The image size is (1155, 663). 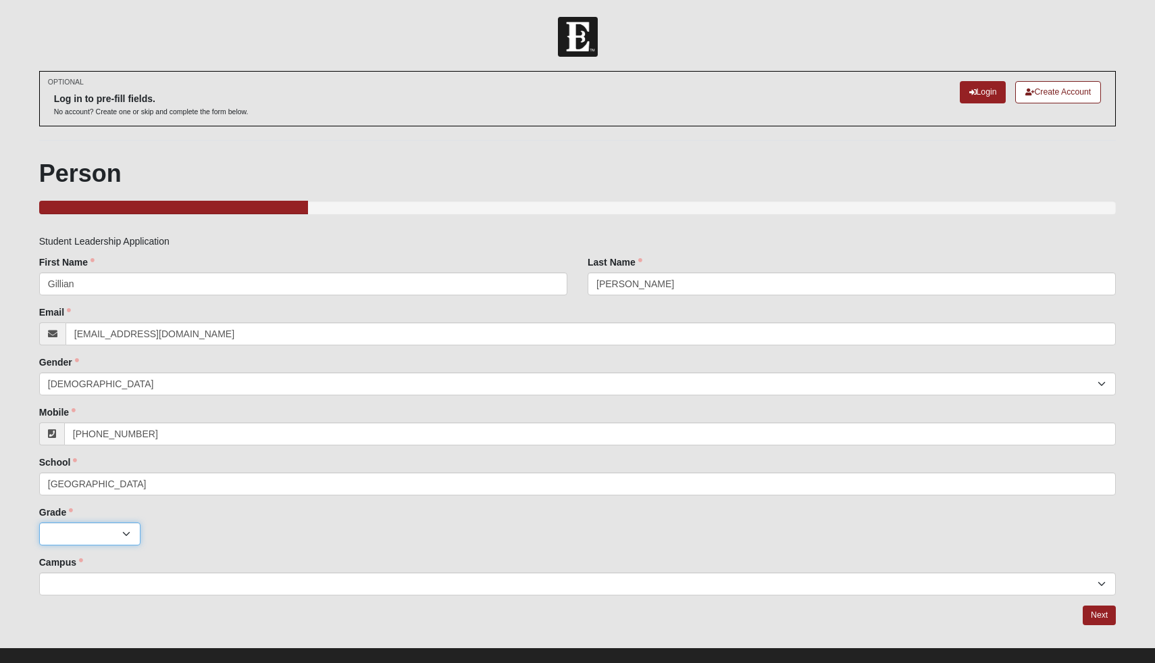 I want to click on div: Student Leadership Application, so click(x=578, y=415).